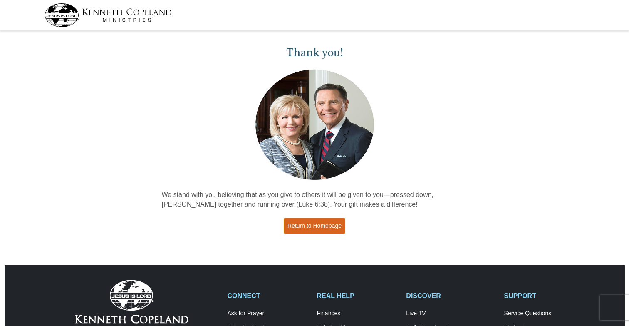 This screenshot has height=326, width=629. What do you see at coordinates (451, 296) in the screenshot?
I see `h2: DISCOVER` at bounding box center [451, 296].